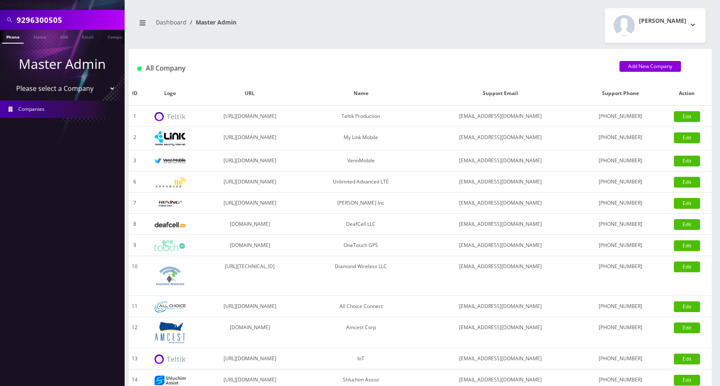 The image size is (720, 386). What do you see at coordinates (361, 93) in the screenshot?
I see `th: Name` at bounding box center [361, 93].